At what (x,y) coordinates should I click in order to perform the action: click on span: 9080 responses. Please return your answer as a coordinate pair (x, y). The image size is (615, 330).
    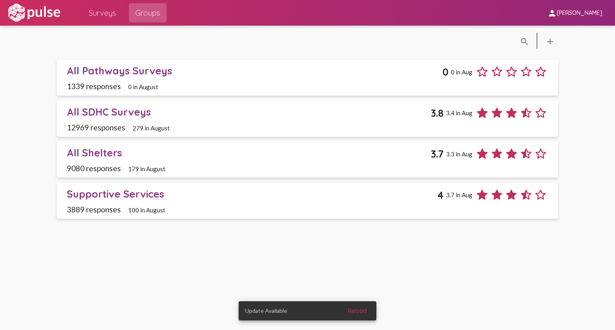
    Looking at the image, I should click on (94, 168).